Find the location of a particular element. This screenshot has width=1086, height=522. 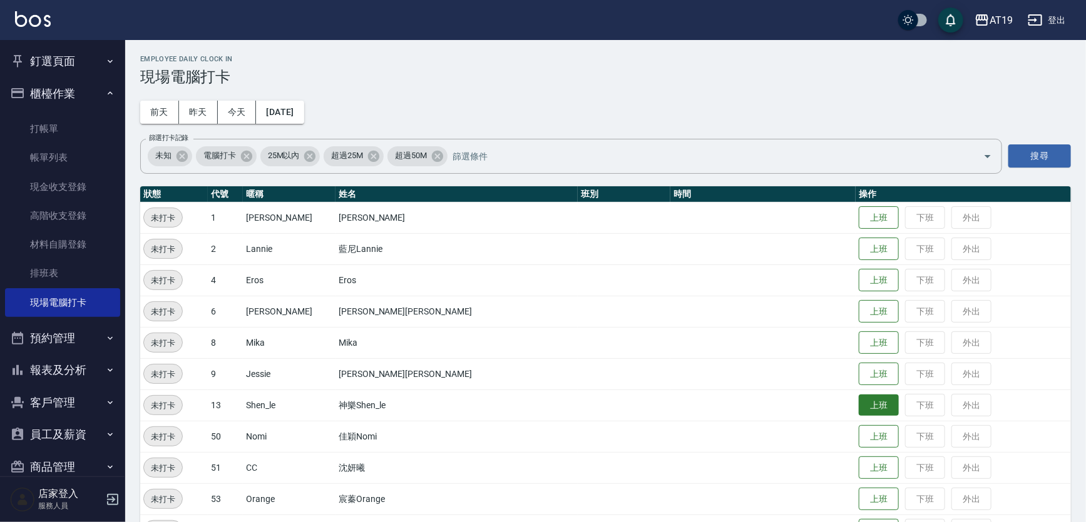

td: 2 is located at coordinates (225, 249).